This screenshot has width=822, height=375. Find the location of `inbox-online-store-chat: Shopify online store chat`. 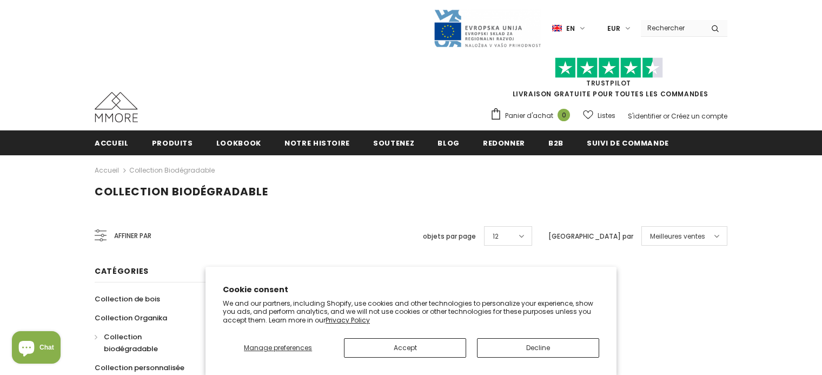

inbox-online-store-chat: Shopify online store chat is located at coordinates (36, 348).